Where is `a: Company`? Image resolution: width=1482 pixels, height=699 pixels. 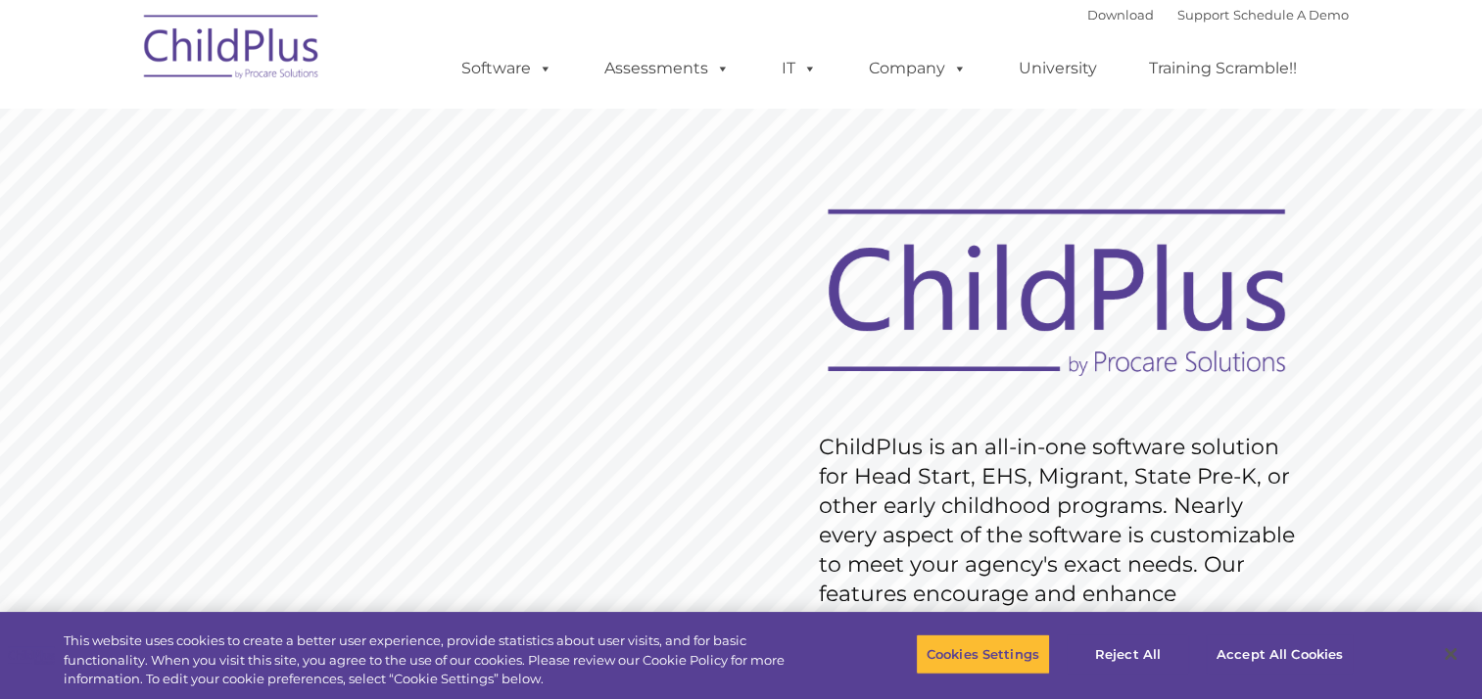
a: Company is located at coordinates (918, 69).